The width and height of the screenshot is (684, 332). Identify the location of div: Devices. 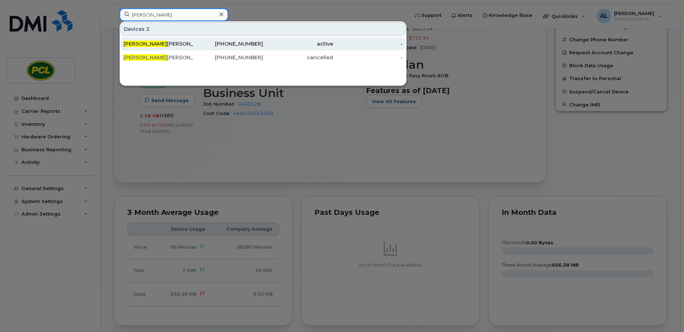
(263, 29).